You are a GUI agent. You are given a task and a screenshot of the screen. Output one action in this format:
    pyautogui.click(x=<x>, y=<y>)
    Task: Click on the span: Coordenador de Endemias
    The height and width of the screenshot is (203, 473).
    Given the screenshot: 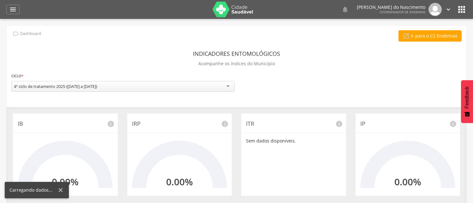 What is the action you would take?
    pyautogui.click(x=402, y=12)
    